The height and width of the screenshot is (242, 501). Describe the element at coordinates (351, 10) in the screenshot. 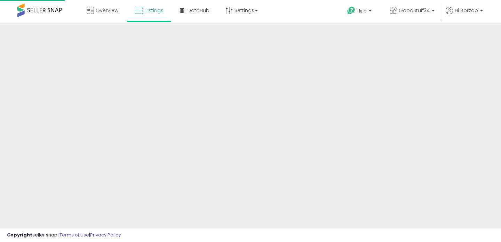

I see `i: Get Help` at that location.